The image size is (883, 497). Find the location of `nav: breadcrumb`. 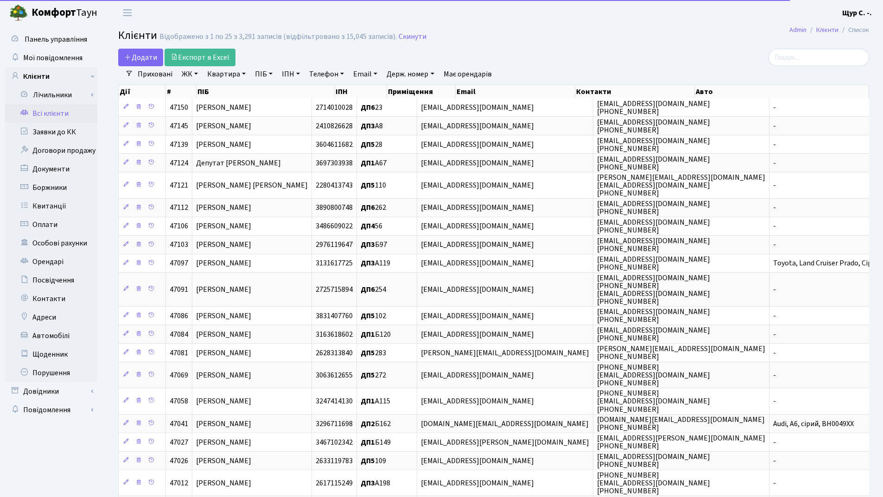

nav: breadcrumb is located at coordinates (829, 30).